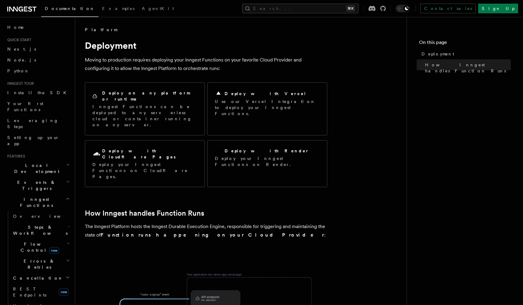 This screenshot has height=305, width=523. What do you see at coordinates (41, 216) in the screenshot?
I see `a: Overview` at bounding box center [41, 216].